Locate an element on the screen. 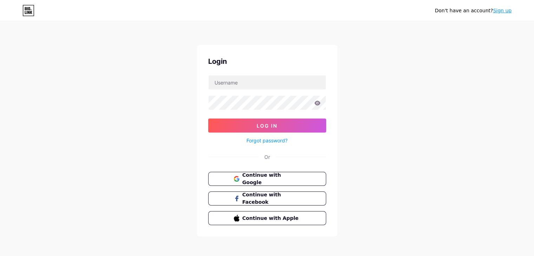 The image size is (534, 256). button: Continue with Apple is located at coordinates (267, 218).